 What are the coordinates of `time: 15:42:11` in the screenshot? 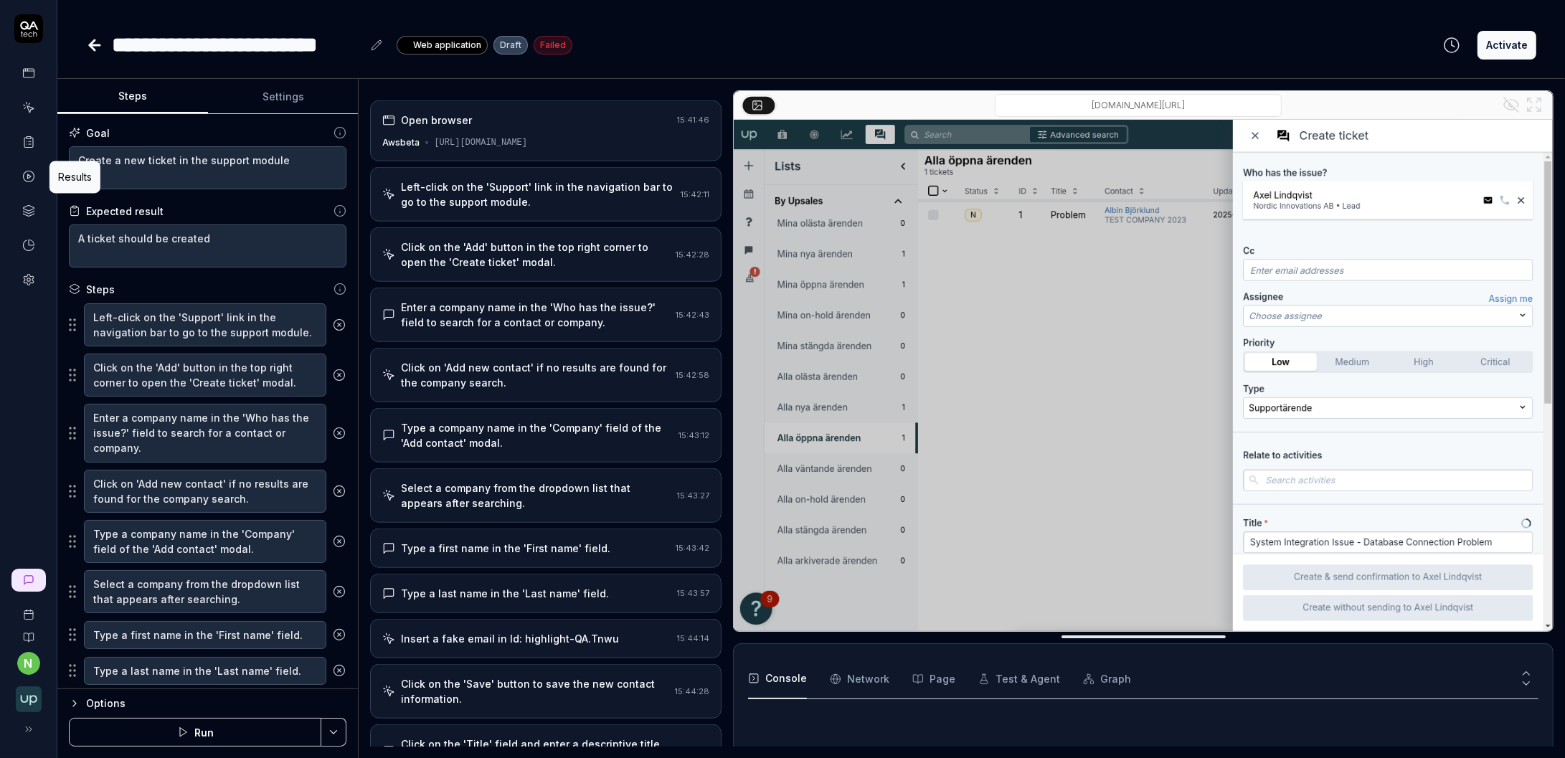 It's located at (695, 194).